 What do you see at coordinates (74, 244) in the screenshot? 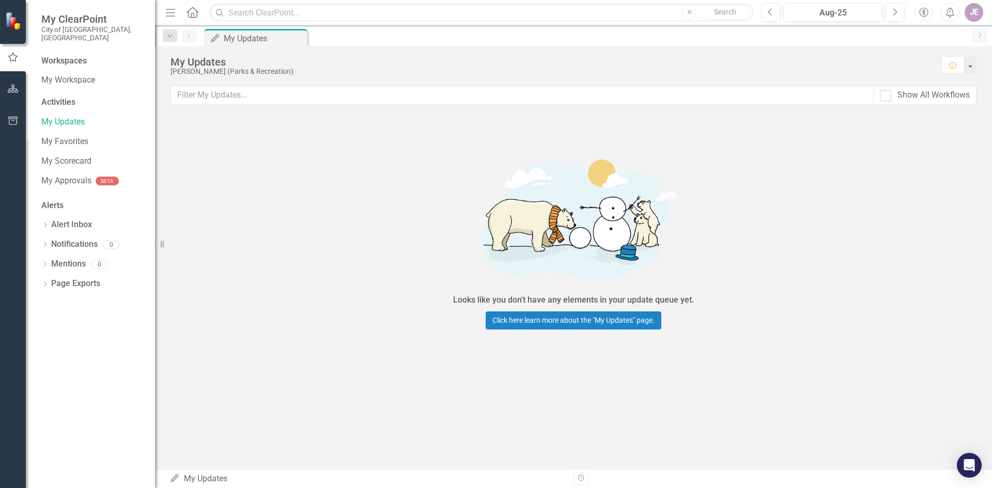
I see `a: Notifications` at bounding box center [74, 244].